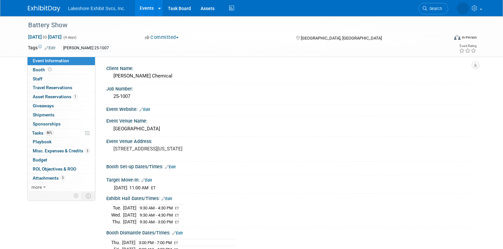 Image resolution: width=503 pixels, height=249 pixels. What do you see at coordinates (51, 61) in the screenshot?
I see `span: Event Information` at bounding box center [51, 61].